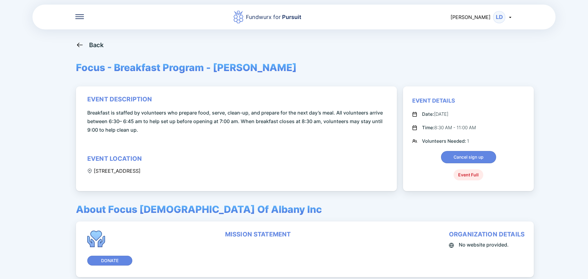 This screenshot has height=279, width=588. I want to click on div: mission statement, so click(258, 234).